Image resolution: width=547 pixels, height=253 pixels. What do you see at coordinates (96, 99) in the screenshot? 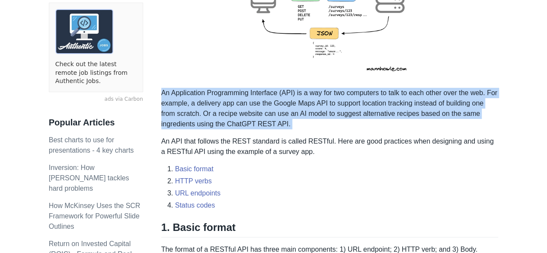
I see `a: ads via Carbon` at bounding box center [96, 99].